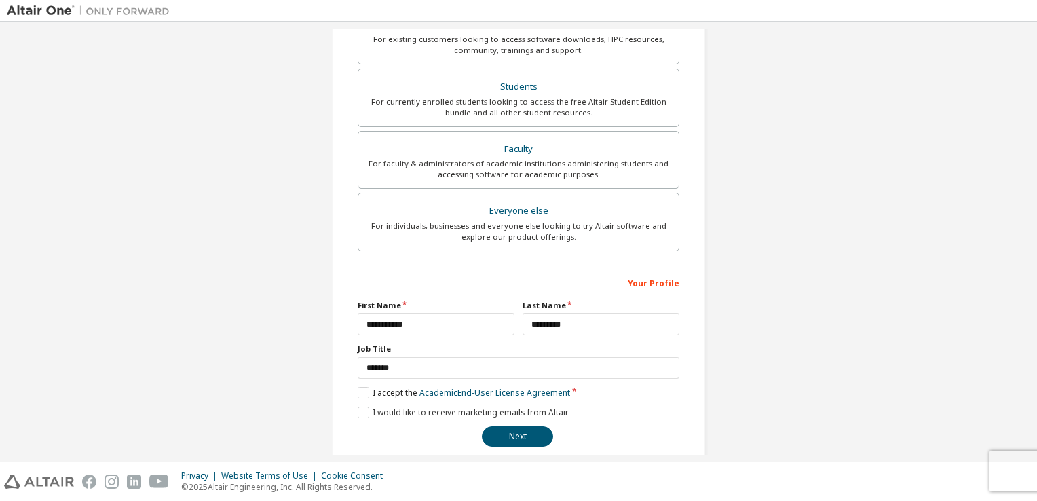  Describe the element at coordinates (519, 349) in the screenshot. I see `label: Job Title` at that location.